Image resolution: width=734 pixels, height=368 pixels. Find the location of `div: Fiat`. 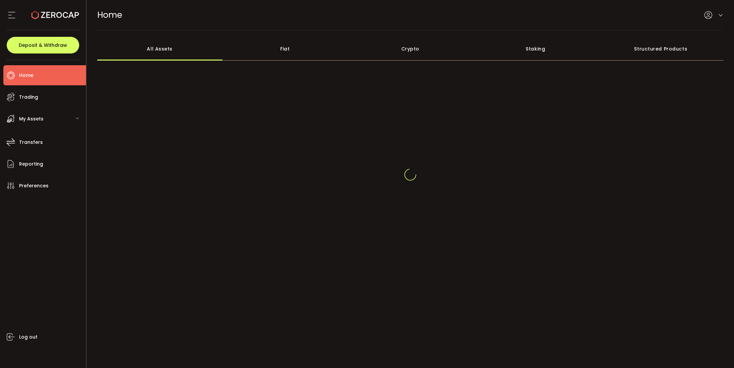

div: Fiat is located at coordinates (285, 49).